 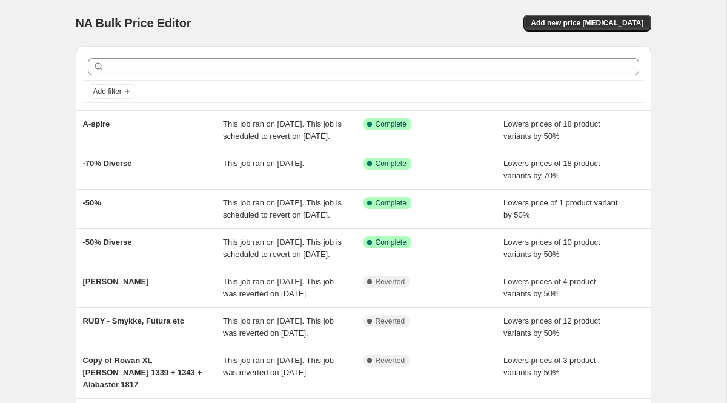 I want to click on span: Lowers price of 1 product variant by 50%, so click(x=561, y=209).